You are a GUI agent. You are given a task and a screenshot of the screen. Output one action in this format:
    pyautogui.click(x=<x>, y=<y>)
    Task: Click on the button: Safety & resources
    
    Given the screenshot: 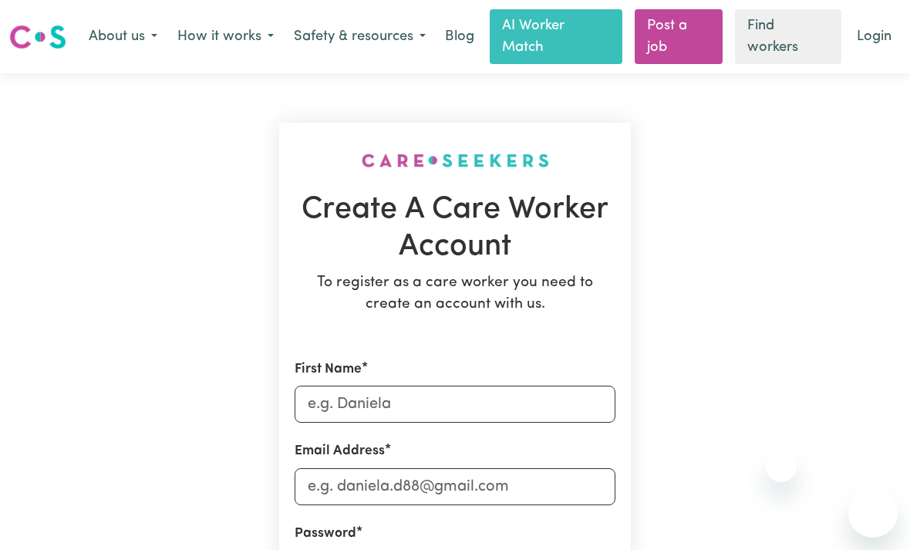 What is the action you would take?
    pyautogui.click(x=360, y=37)
    